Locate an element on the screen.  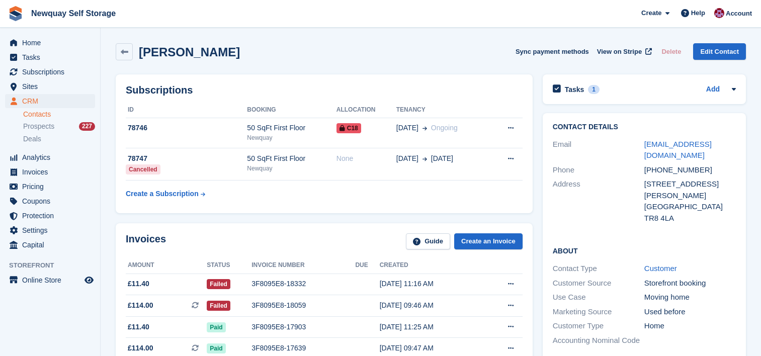
th: Tenancy is located at coordinates (443, 110).